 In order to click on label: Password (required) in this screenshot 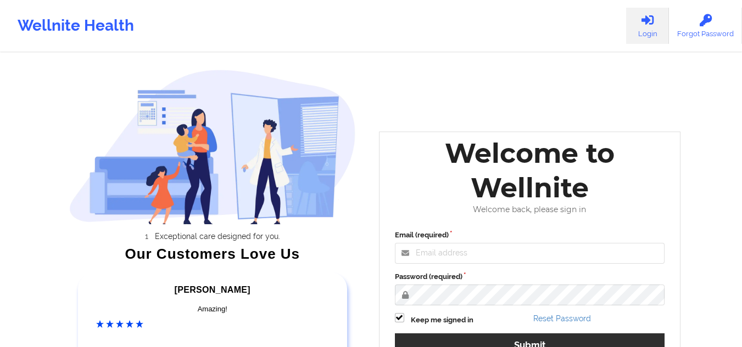, I will do `click(530, 277)`.